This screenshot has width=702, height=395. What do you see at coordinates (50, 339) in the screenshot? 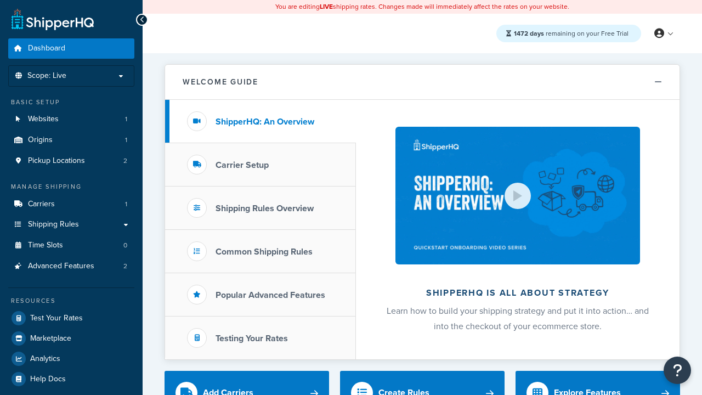
I see `span: Marketplace` at bounding box center [50, 339].